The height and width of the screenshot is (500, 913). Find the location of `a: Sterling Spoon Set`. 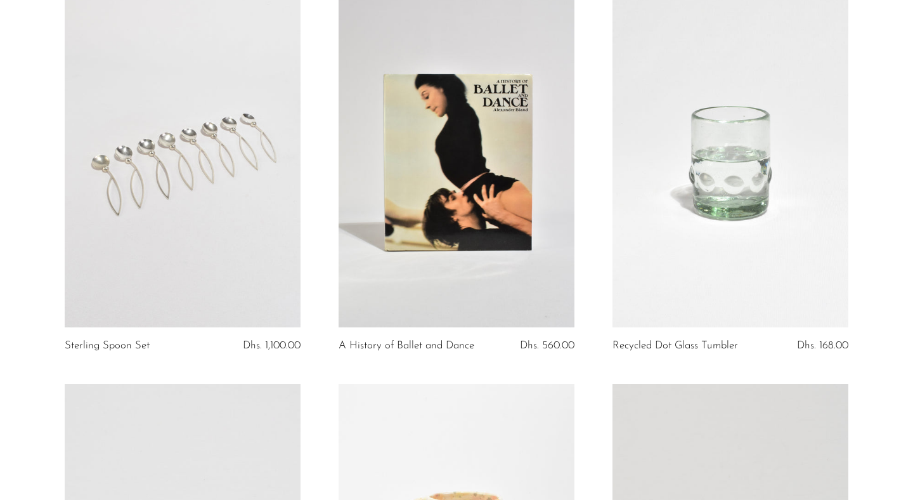

a: Sterling Spoon Set is located at coordinates (107, 346).